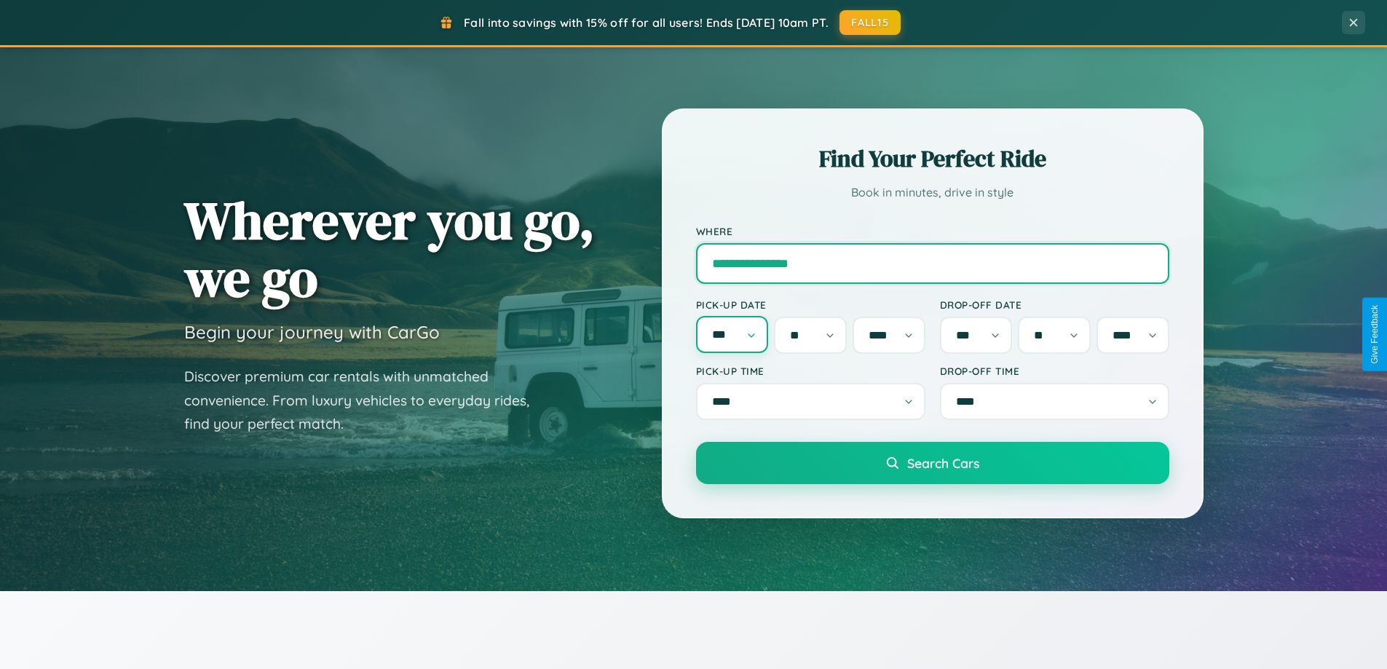 This screenshot has width=1387, height=669. Describe the element at coordinates (810, 304) in the screenshot. I see `label: Pick-up Date` at that location.